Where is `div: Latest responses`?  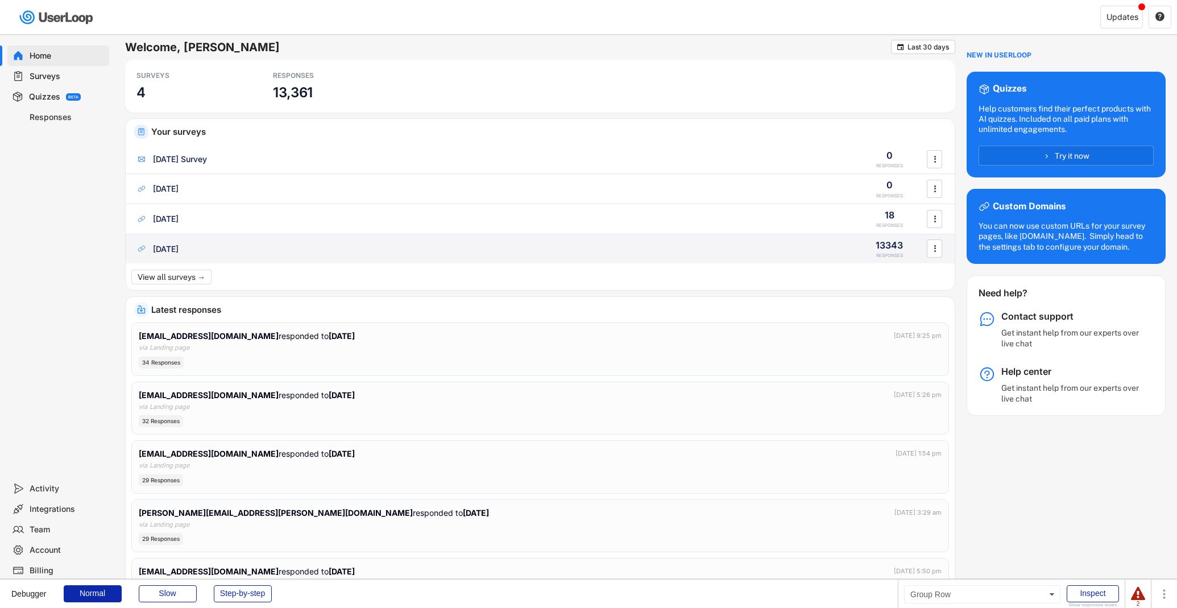 div: Latest responses is located at coordinates (549, 309).